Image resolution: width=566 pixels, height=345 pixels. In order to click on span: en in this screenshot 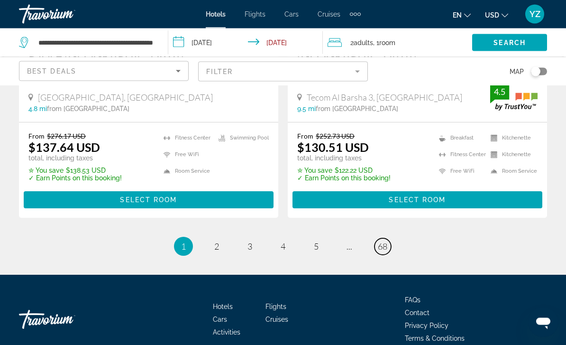, I will do `click(457, 15)`.